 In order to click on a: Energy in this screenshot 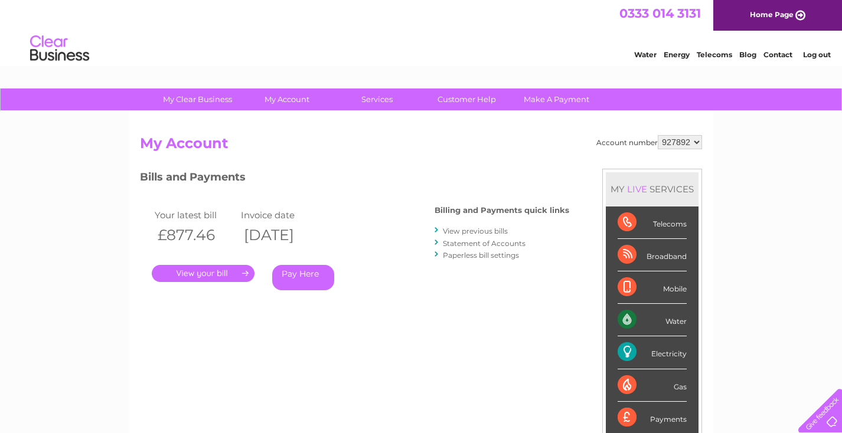, I will do `click(676, 54)`.